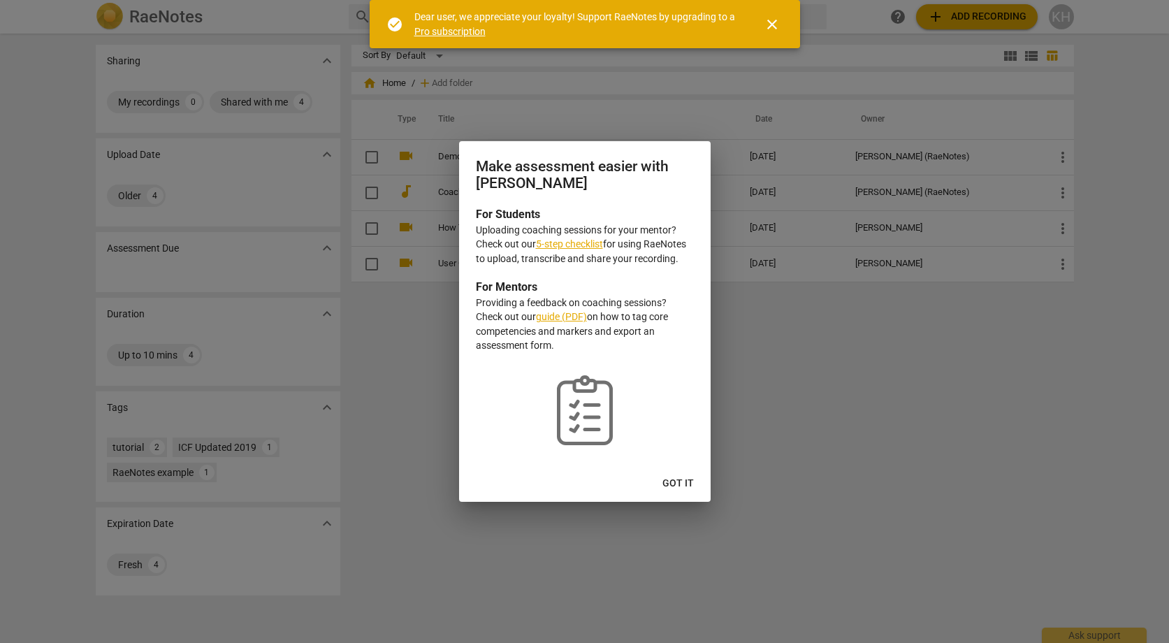 The width and height of the screenshot is (1169, 643). I want to click on span: Got it, so click(678, 484).